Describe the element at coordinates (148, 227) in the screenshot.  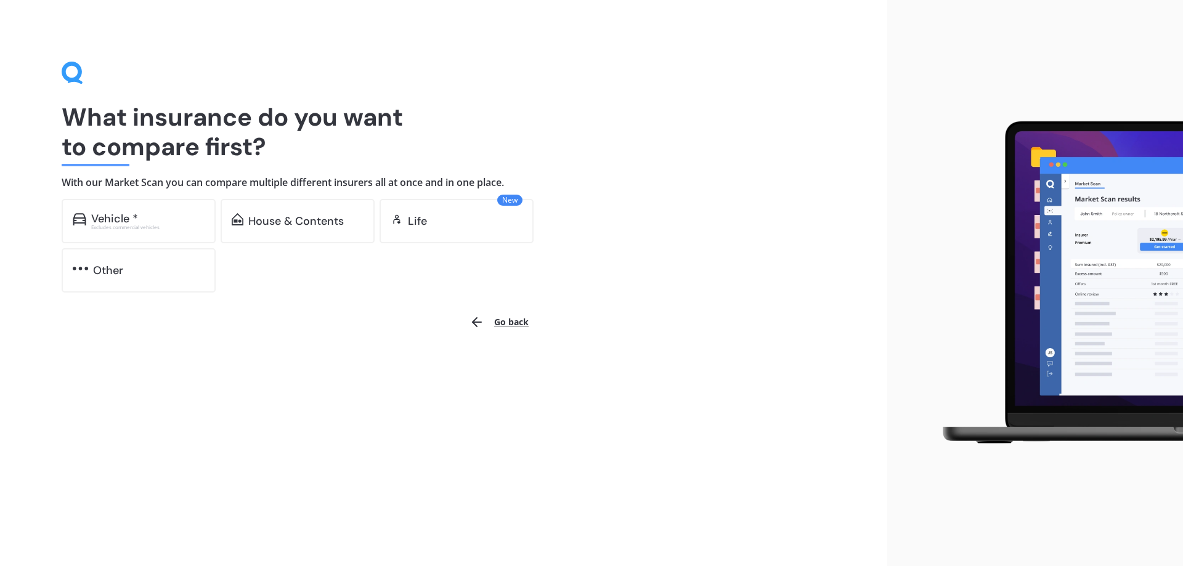
I see `div: Excludes commercial vehicles` at that location.